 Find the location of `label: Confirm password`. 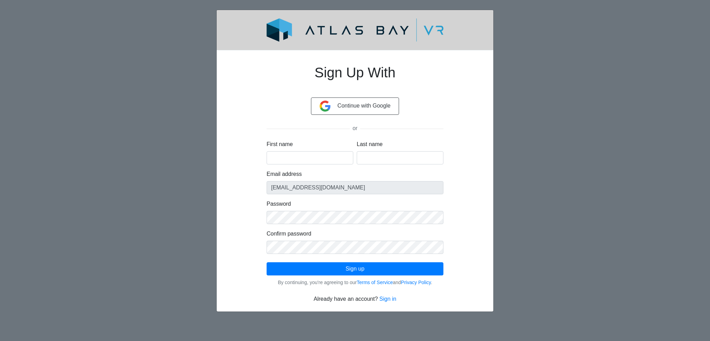

label: Confirm password is located at coordinates (289, 234).